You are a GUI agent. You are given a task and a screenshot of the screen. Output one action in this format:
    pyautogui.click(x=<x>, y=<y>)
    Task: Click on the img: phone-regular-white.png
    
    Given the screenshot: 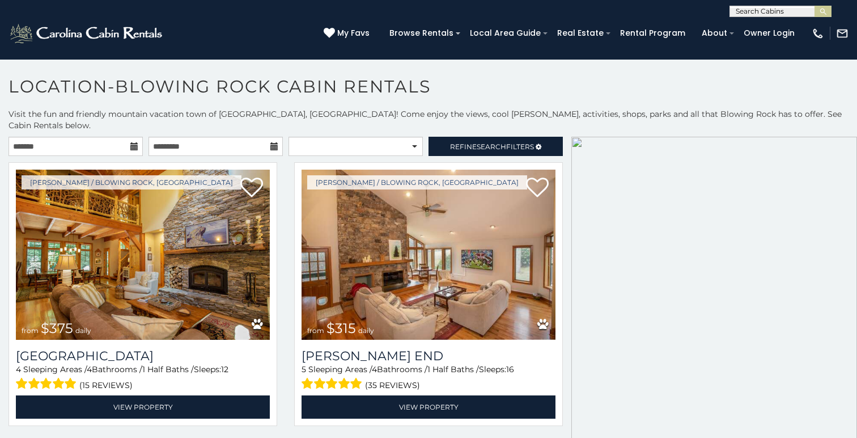 What is the action you would take?
    pyautogui.click(x=818, y=33)
    